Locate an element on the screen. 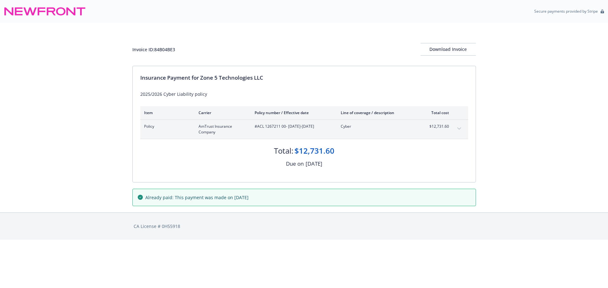 This screenshot has width=608, height=288. button: expand content is located at coordinates (459, 129).